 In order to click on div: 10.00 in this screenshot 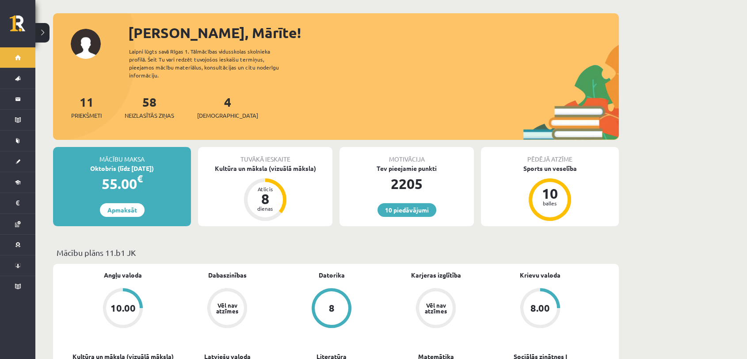, I will do `click(123, 308)`.